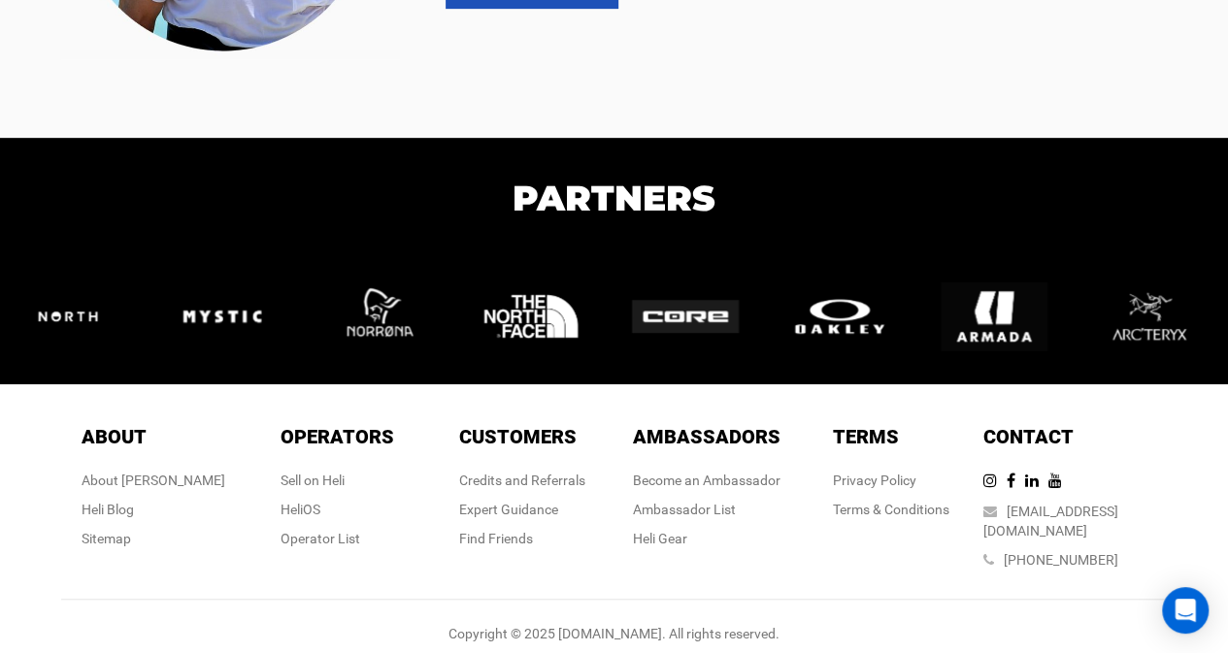 Image resolution: width=1228 pixels, height=653 pixels. What do you see at coordinates (509, 510) in the screenshot?
I see `a: Expert Guidance` at bounding box center [509, 510].